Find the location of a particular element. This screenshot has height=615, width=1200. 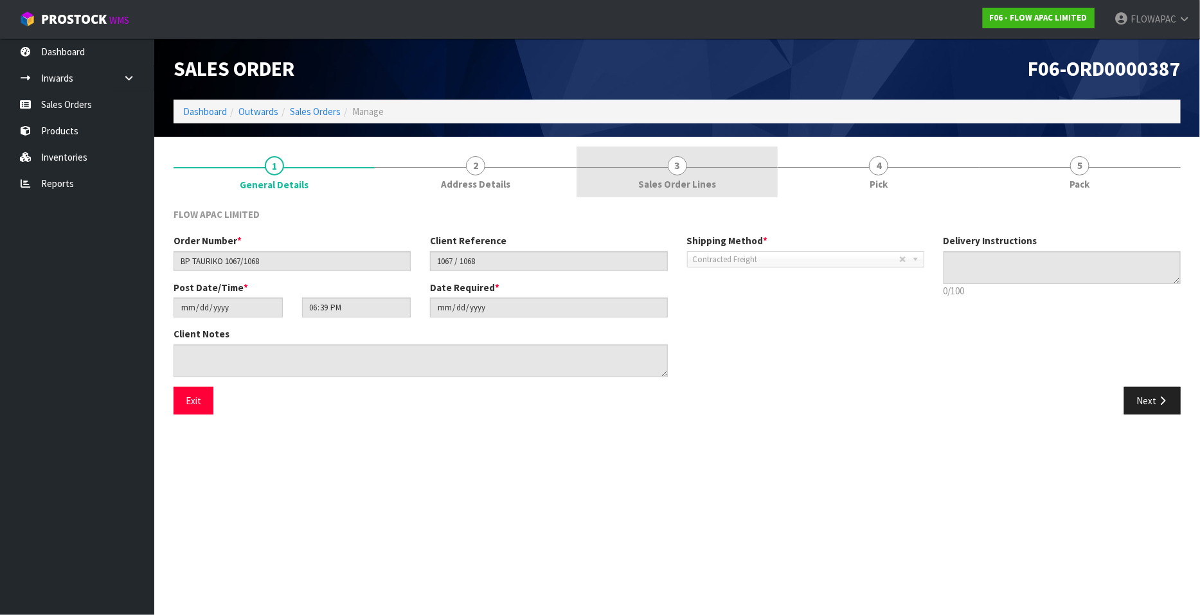

span: Pick is located at coordinates (878, 184).